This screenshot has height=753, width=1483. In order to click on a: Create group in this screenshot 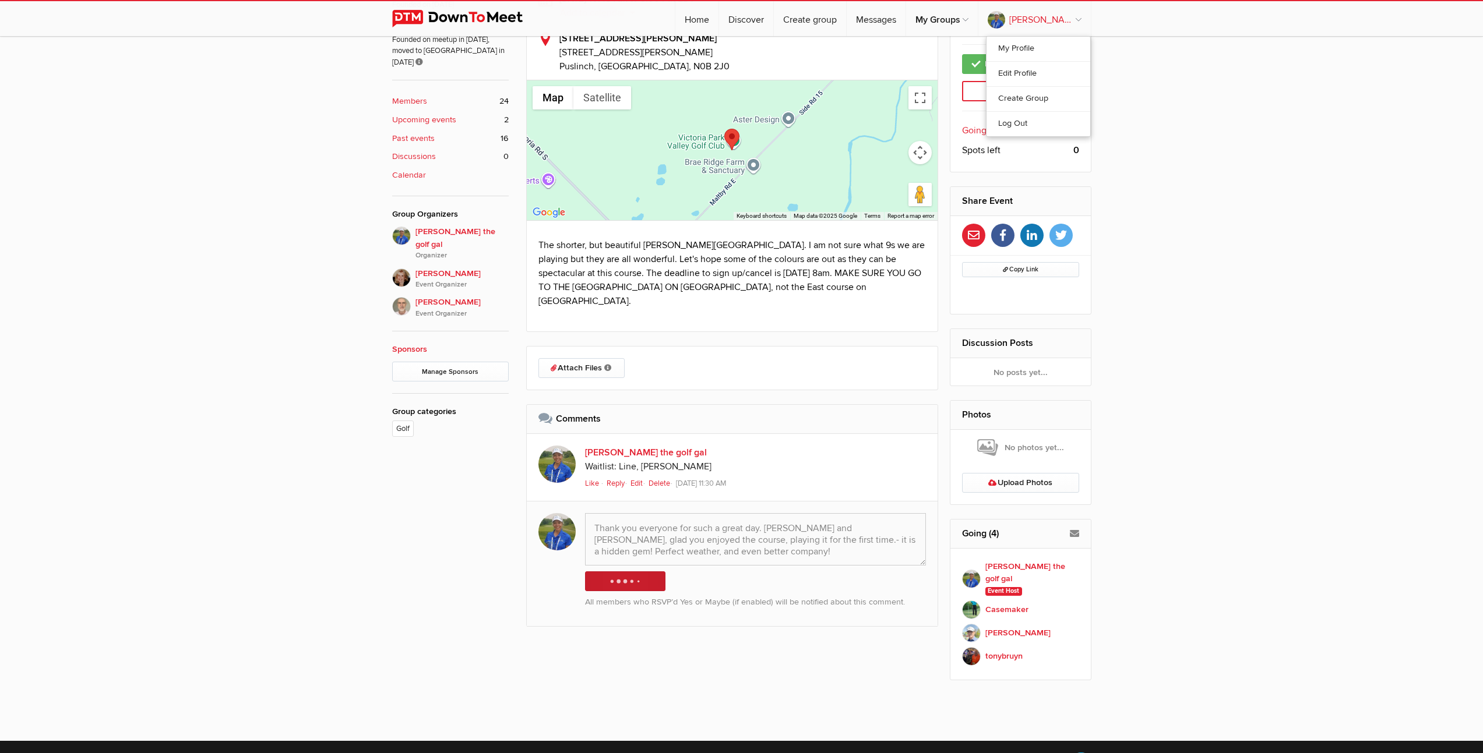, I will do `click(810, 19)`.